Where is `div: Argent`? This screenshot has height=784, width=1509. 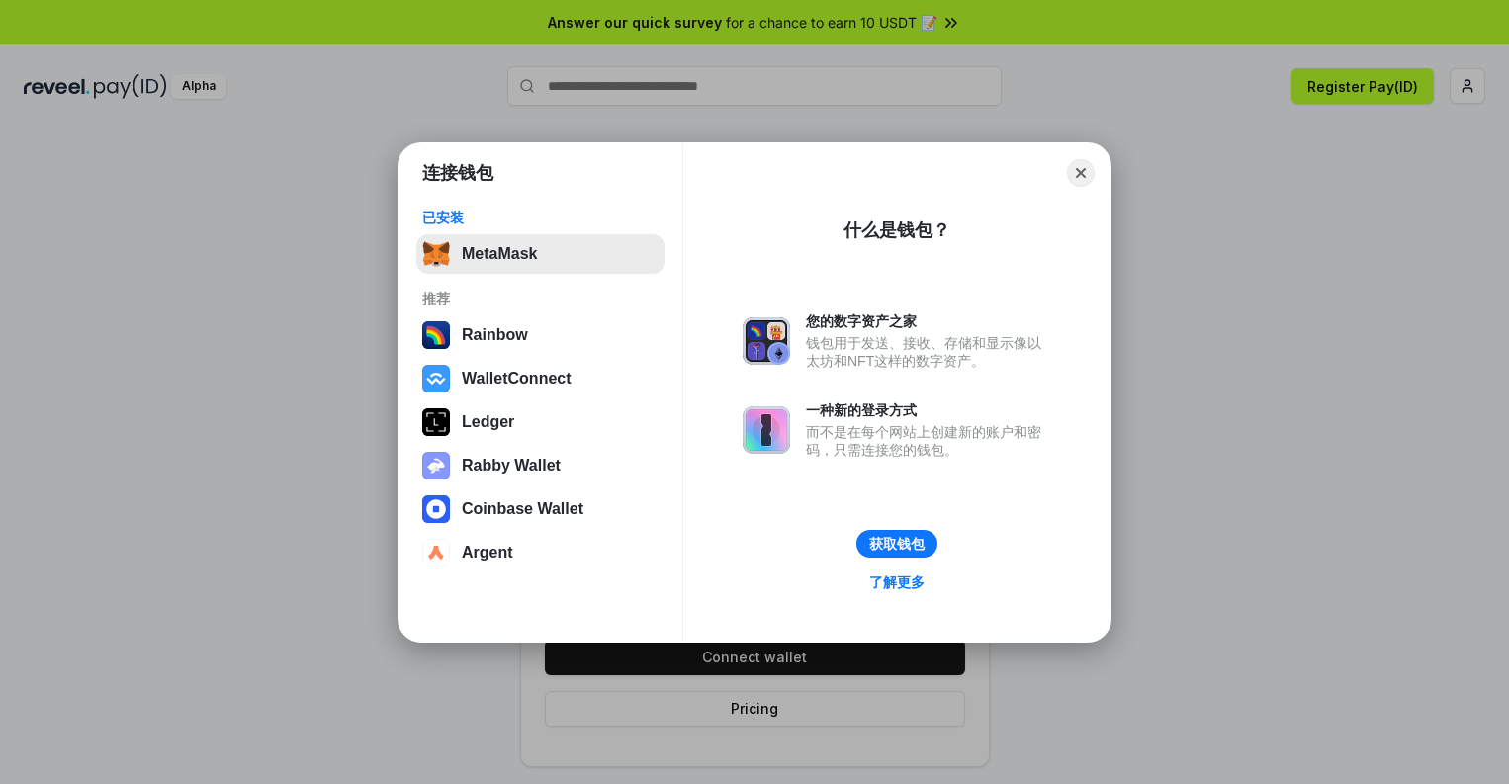 div: Argent is located at coordinates (488, 553).